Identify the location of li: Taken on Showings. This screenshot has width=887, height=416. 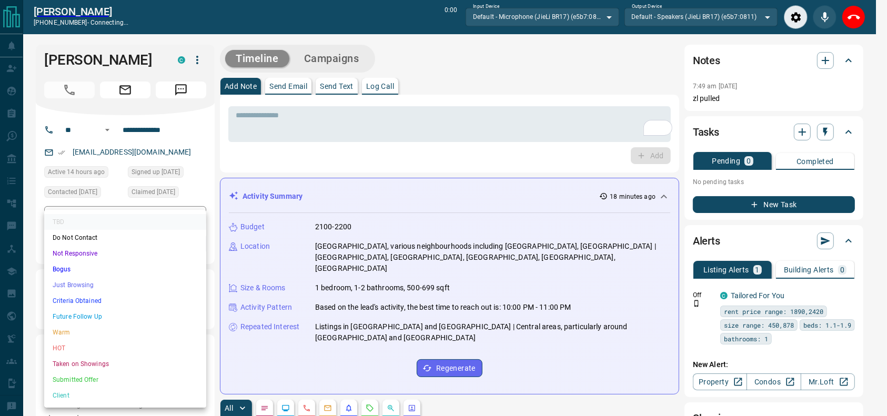
(125, 364).